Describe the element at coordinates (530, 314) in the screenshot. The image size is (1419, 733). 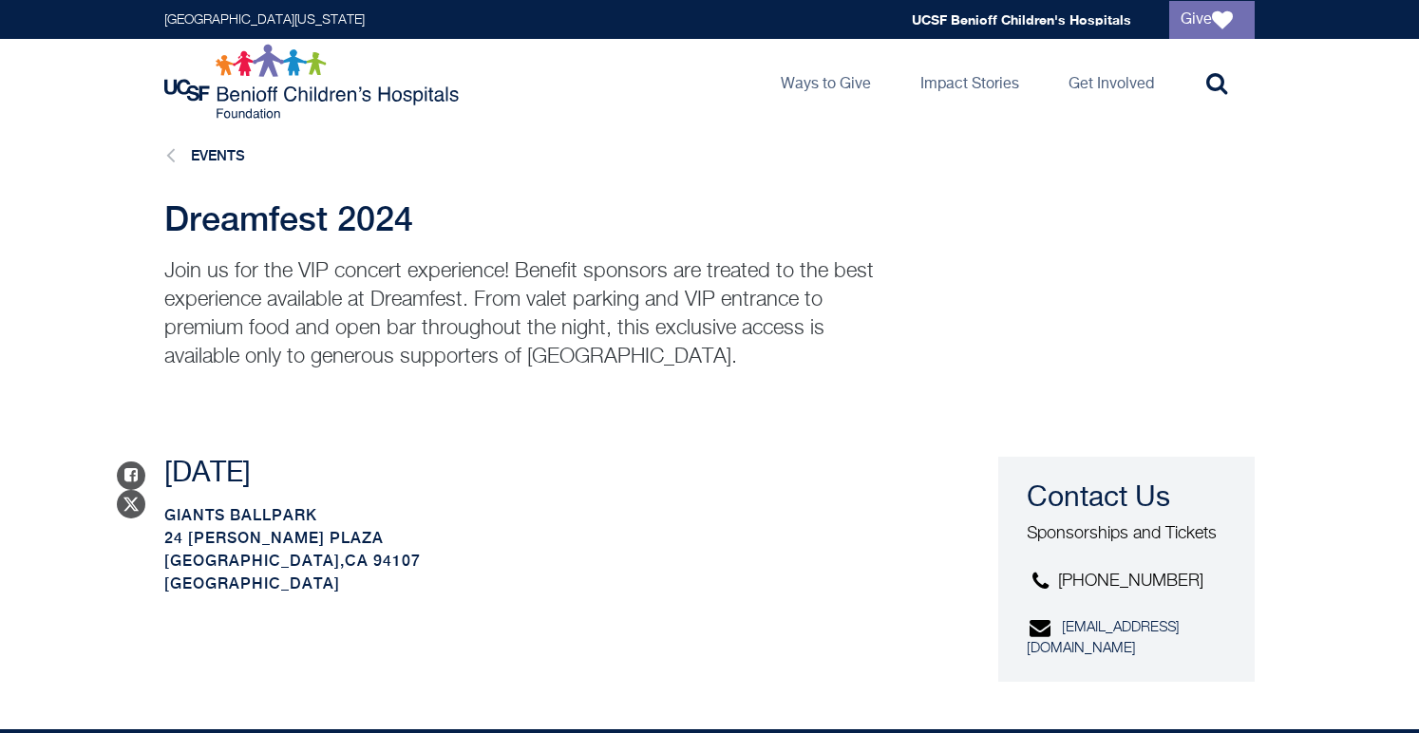
I see `p: Join us for the VIP concert experience! Benefit sponsors are treated to the best experience avail...` at that location.